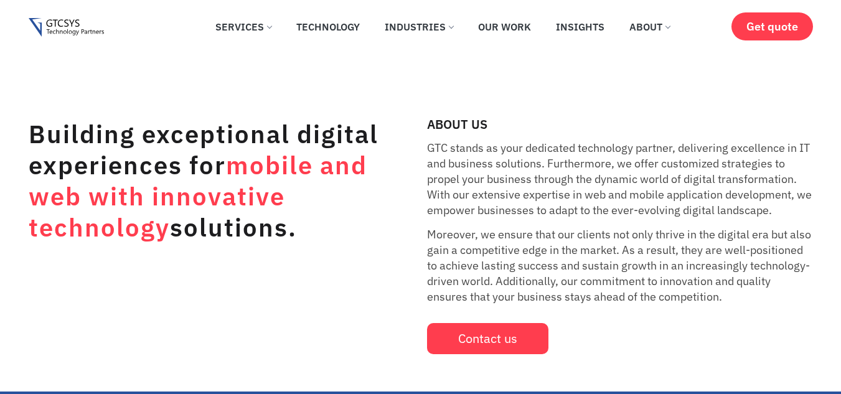 The height and width of the screenshot is (394, 841). What do you see at coordinates (772, 26) in the screenshot?
I see `span: Get quote` at bounding box center [772, 26].